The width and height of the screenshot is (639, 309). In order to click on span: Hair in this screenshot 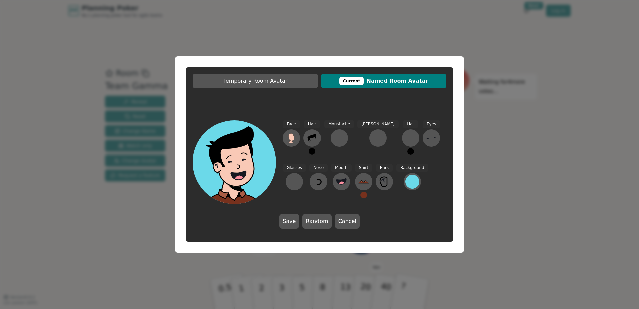, I will do `click(312, 124)`.